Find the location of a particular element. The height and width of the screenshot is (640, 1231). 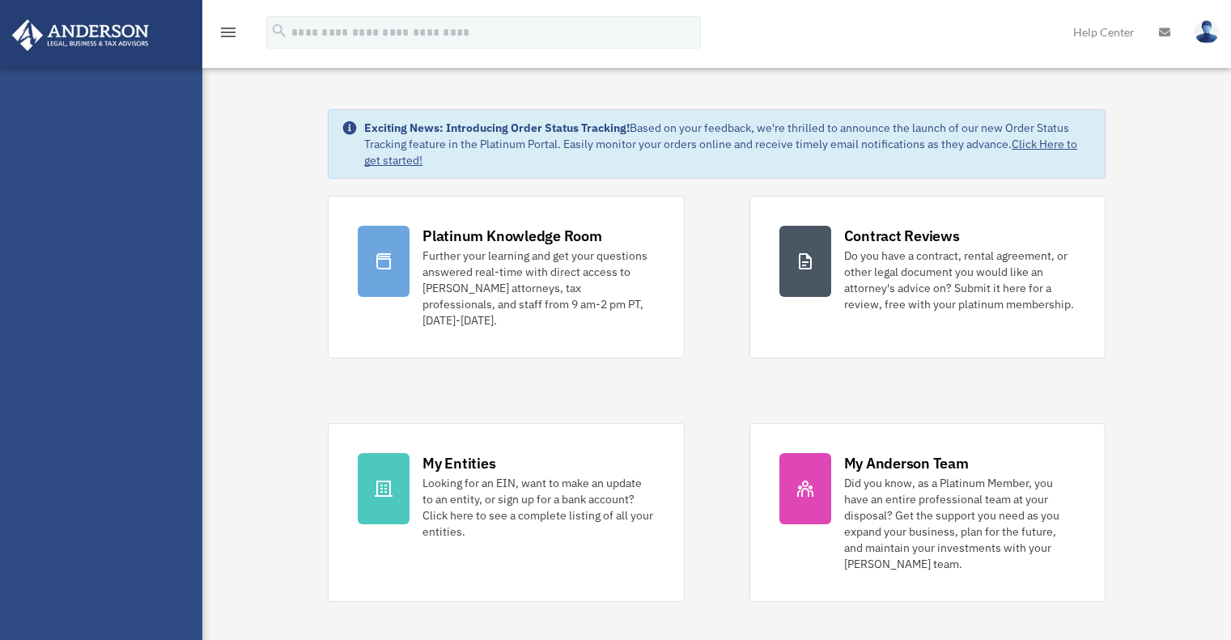

div: Looking for an EIN, want to make an update to an entity, or sign up for a bank account? Click her... is located at coordinates (538, 508).